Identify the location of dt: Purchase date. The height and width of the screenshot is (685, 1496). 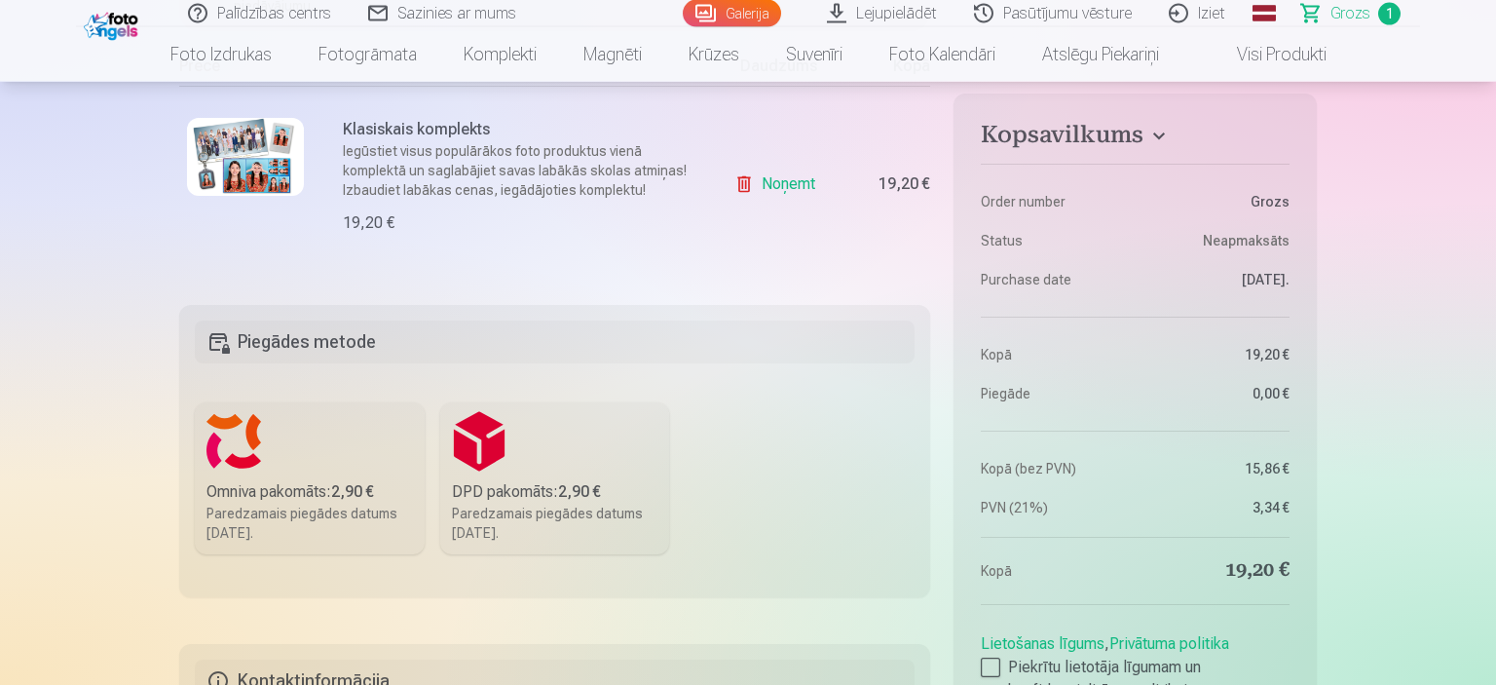
(1053, 279).